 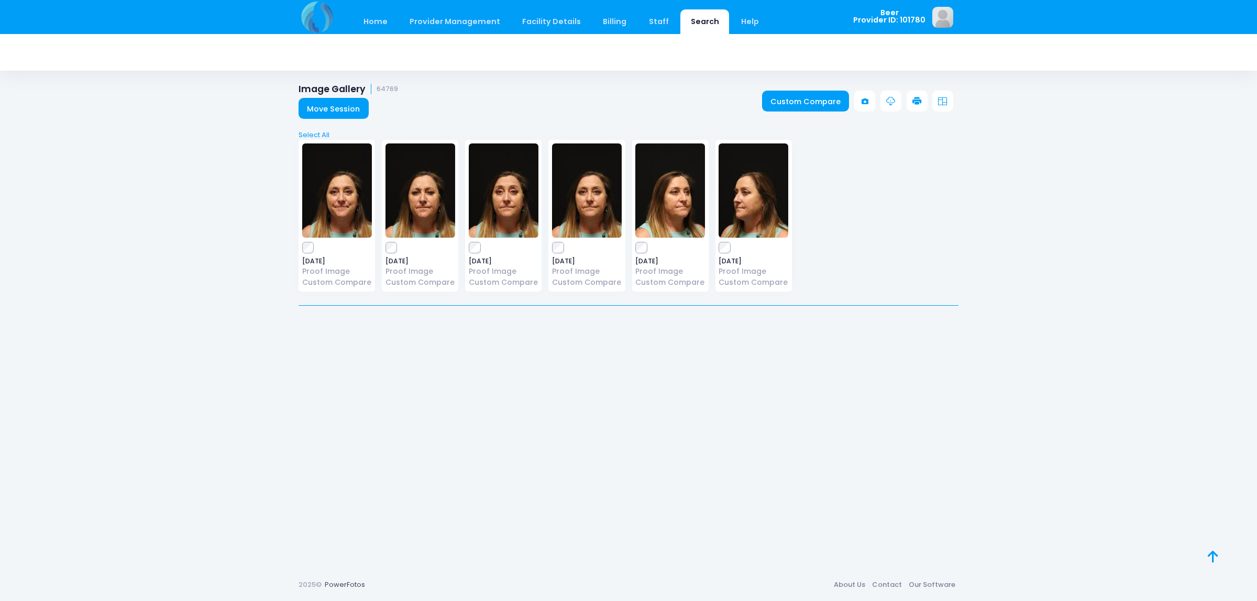 I want to click on a: Provider Management, so click(x=455, y=21).